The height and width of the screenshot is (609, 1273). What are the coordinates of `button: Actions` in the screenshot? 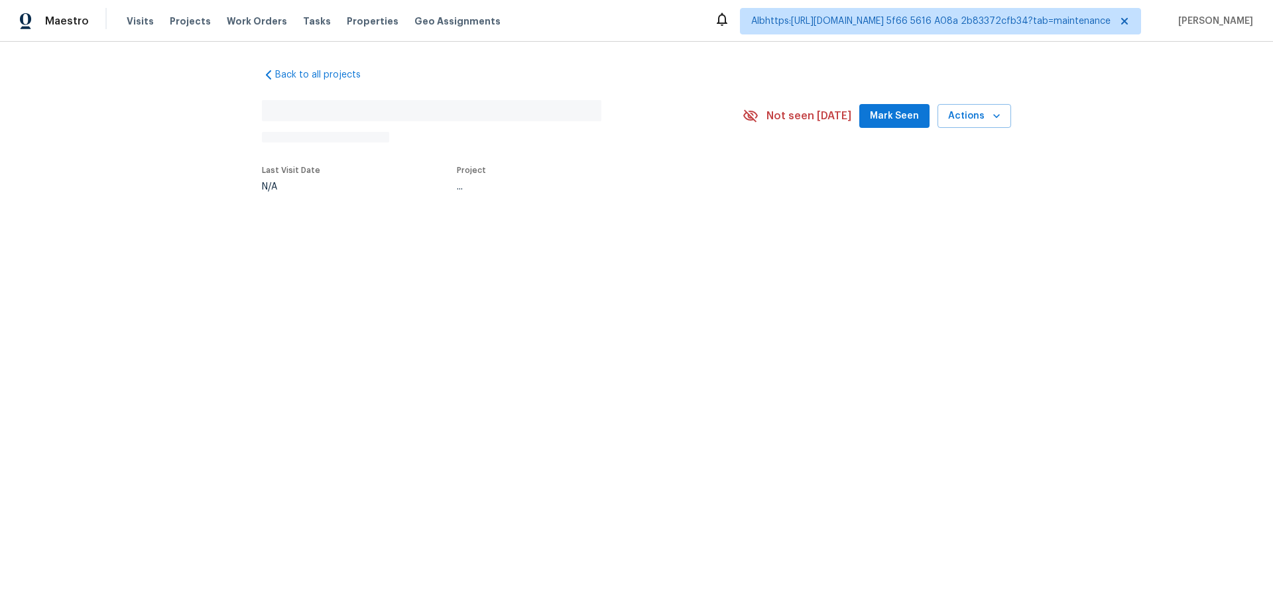 It's located at (974, 116).